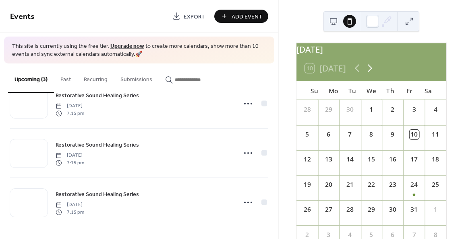  What do you see at coordinates (241, 16) in the screenshot?
I see `button: Add Event` at bounding box center [241, 16].